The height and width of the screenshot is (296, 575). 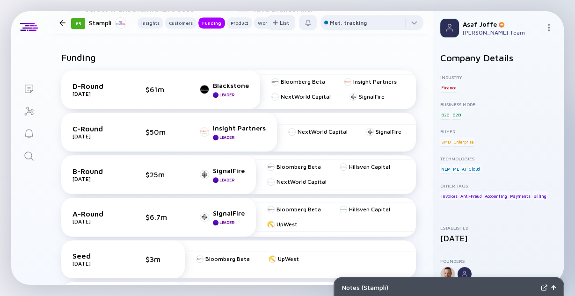 I want to click on h2: Company Details, so click(x=499, y=58).